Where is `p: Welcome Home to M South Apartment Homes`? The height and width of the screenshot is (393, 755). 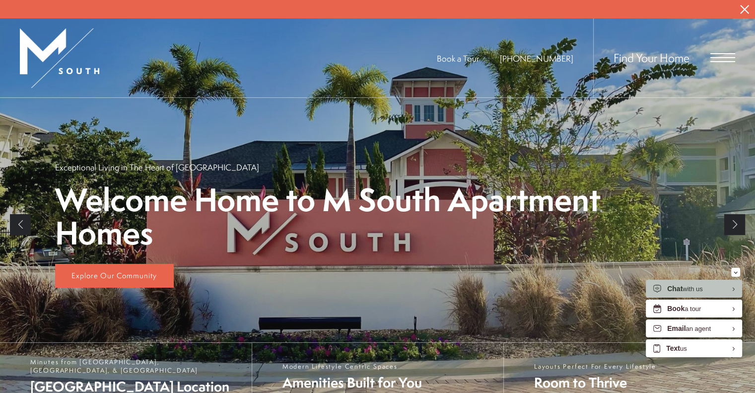 p: Welcome Home to M South Apartment Homes is located at coordinates (378, 217).